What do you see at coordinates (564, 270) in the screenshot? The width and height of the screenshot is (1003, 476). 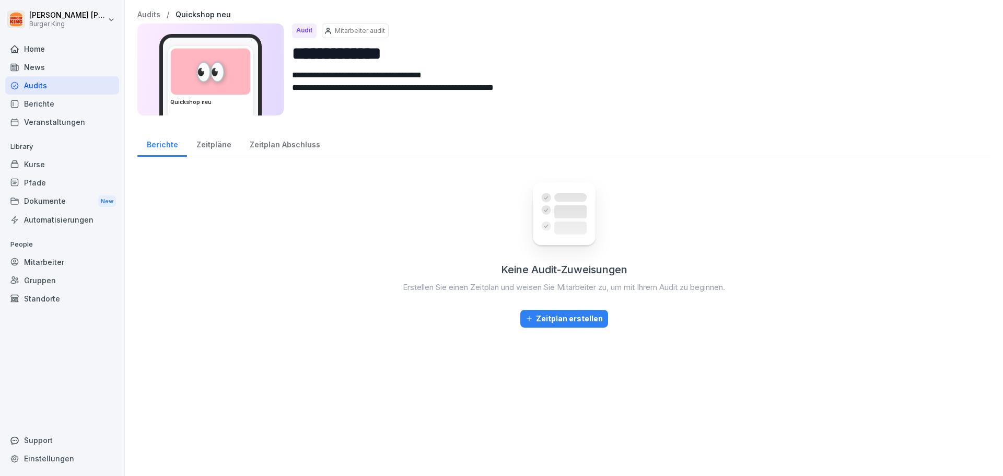 I see `h2: Keine Audit-Zuweisungen` at bounding box center [564, 270].